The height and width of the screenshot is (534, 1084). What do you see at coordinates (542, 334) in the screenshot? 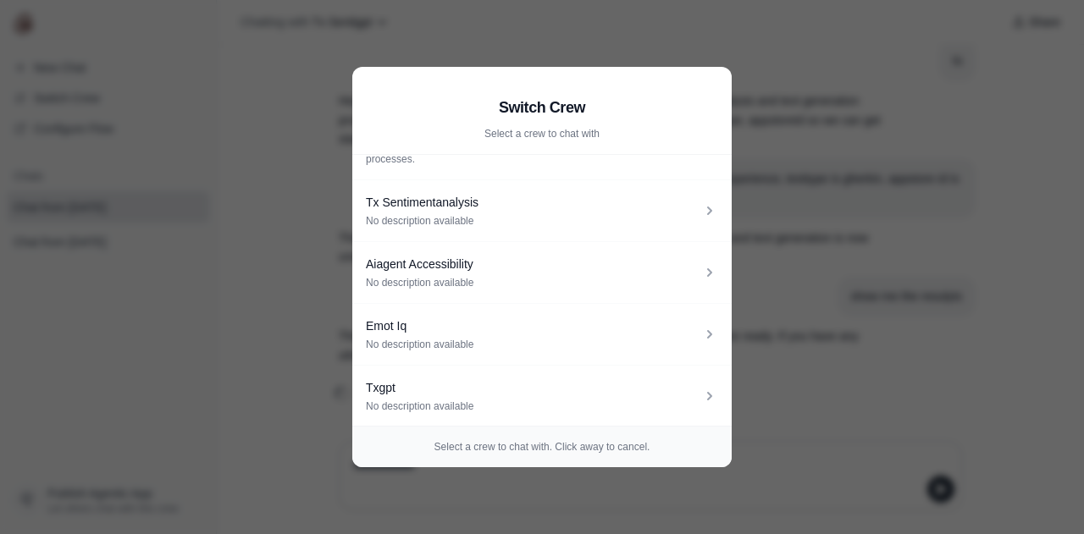
I see `a: Emot Iq No description available` at bounding box center [542, 334].